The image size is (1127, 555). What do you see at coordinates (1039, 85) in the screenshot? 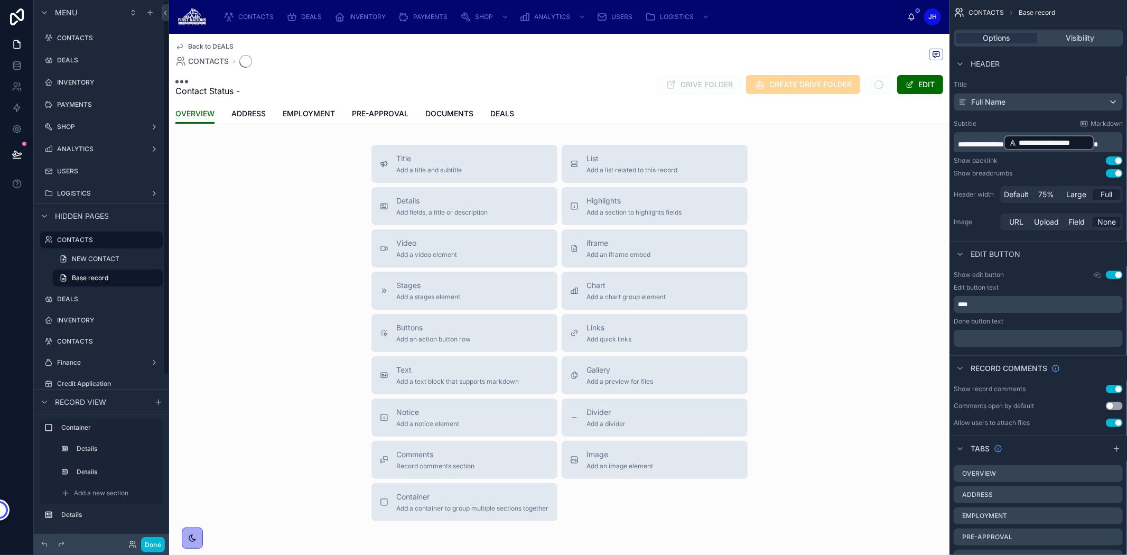
I see `label: Title` at bounding box center [1039, 85].